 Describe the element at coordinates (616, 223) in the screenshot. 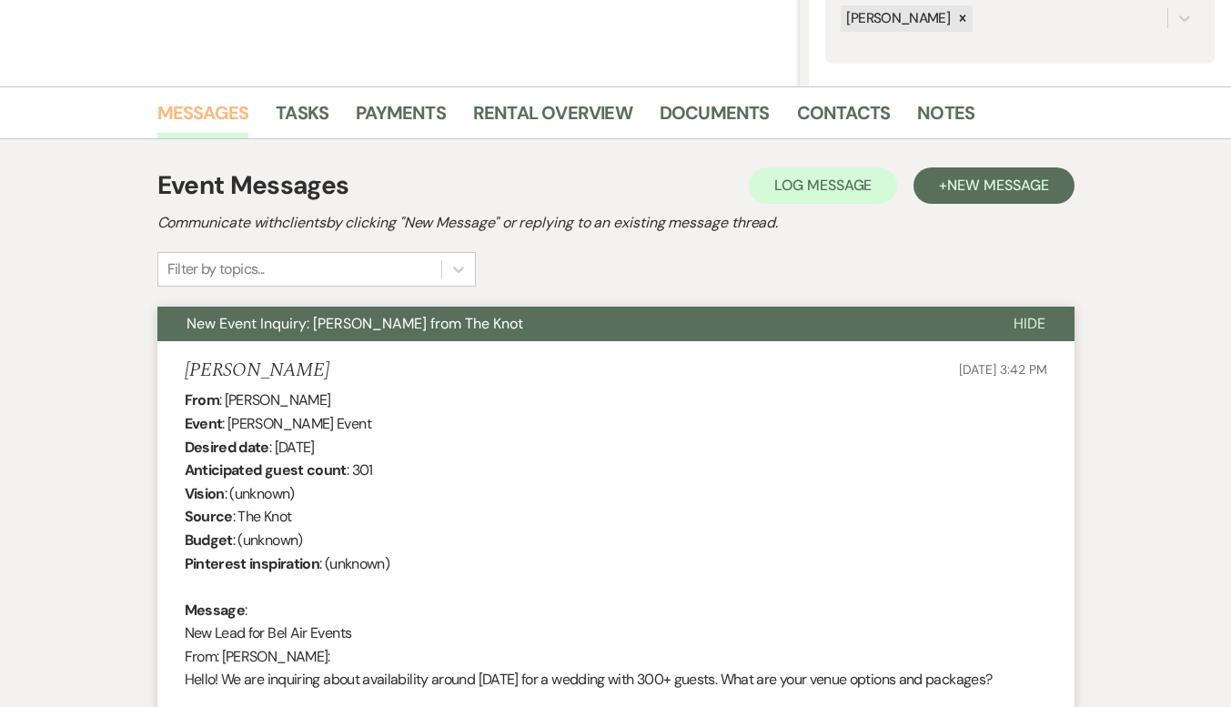

I see `h2: Communicate with clients by clicking "New Message" or replying to an existing message thread.` at that location.